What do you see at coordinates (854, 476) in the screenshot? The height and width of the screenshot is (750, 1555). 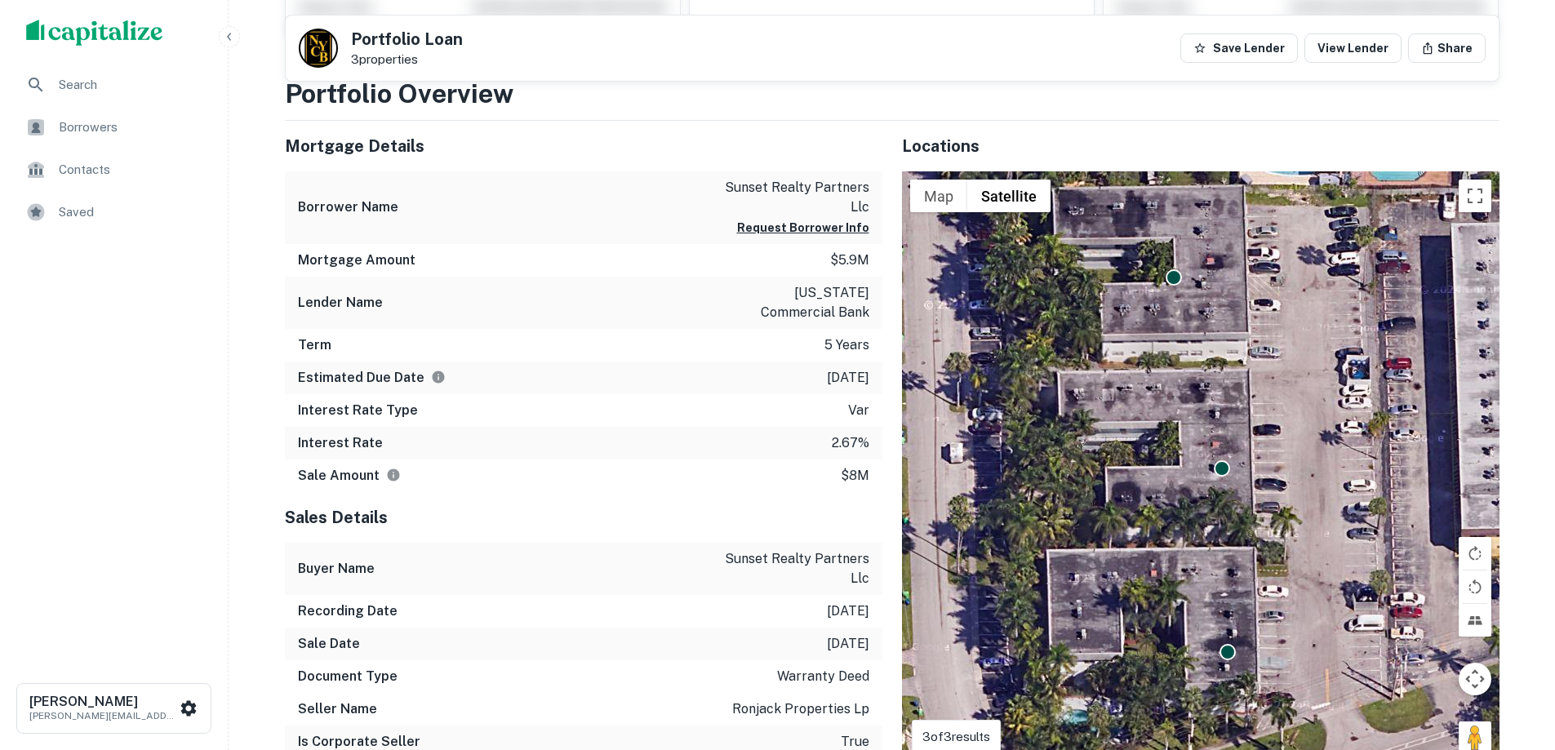 I see `p: $8m` at bounding box center [854, 476].